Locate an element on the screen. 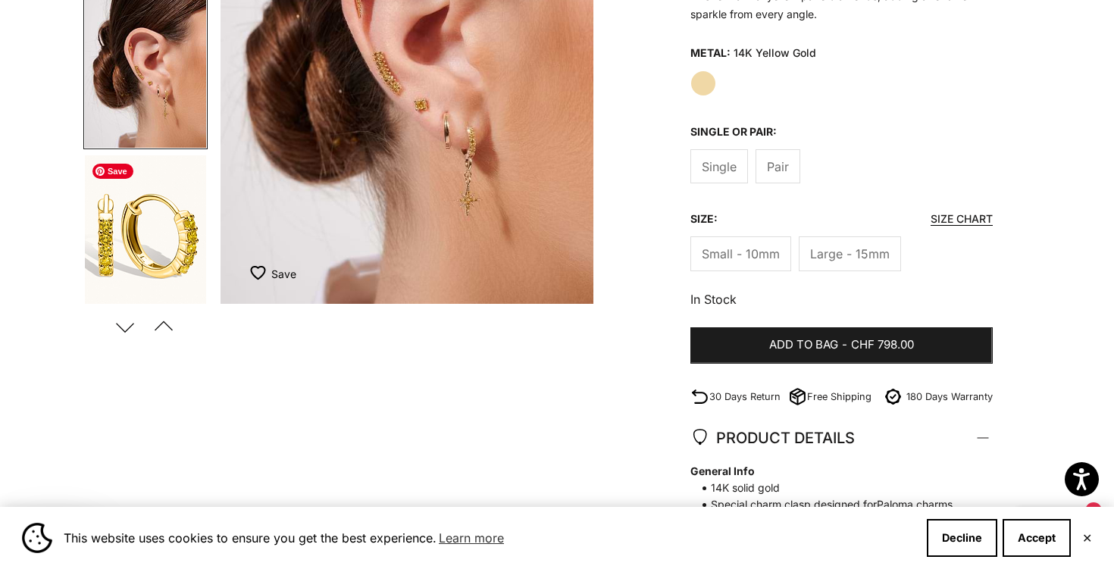  span: Pair is located at coordinates (778, 167).